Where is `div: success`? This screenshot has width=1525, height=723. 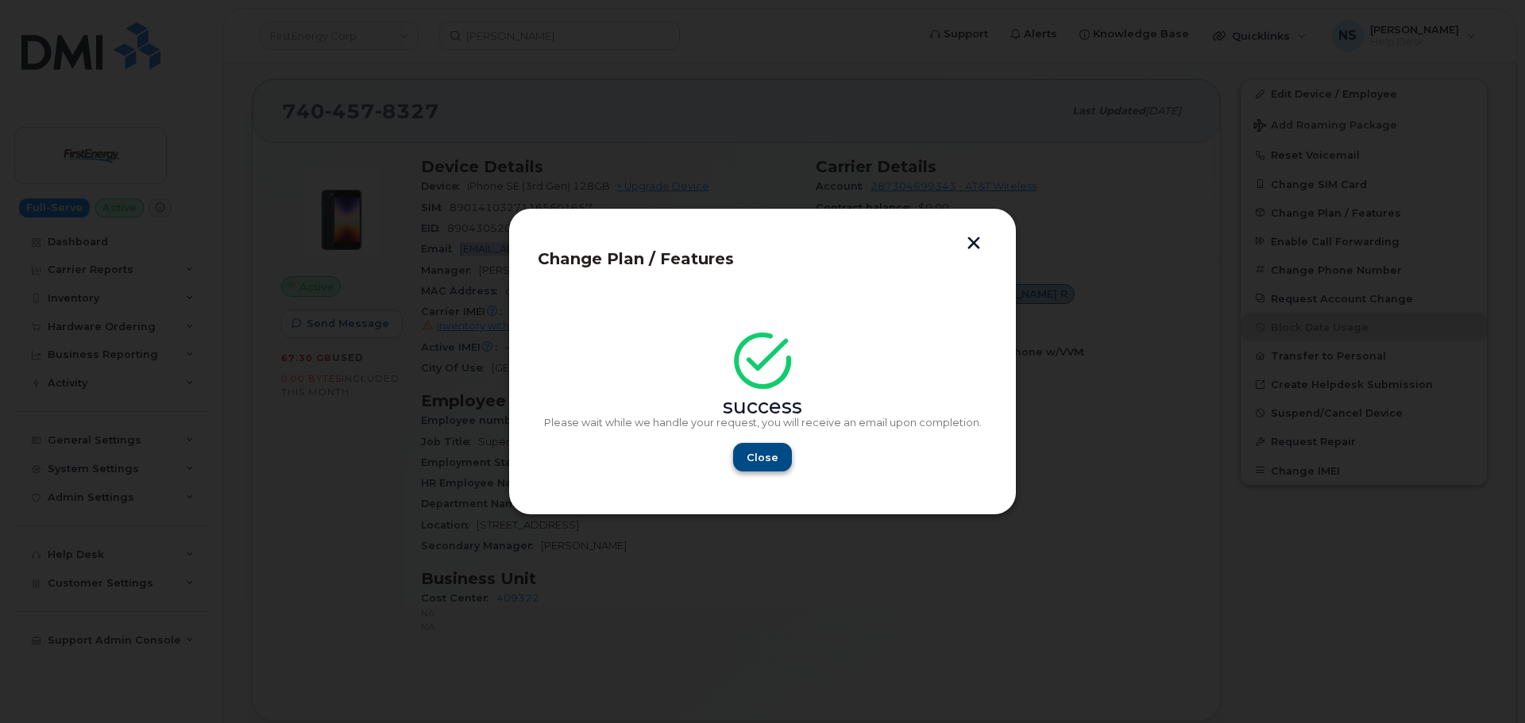
div: success is located at coordinates (762, 407).